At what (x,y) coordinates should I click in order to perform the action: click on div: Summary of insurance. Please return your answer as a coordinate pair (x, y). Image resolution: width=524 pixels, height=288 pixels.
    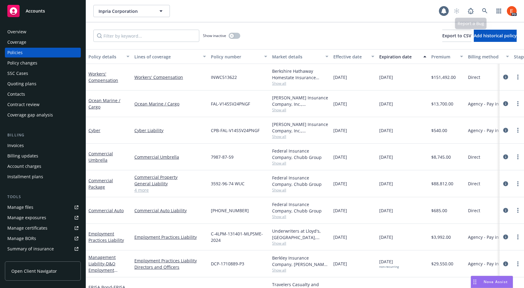
    Looking at the image, I should click on (31, 249).